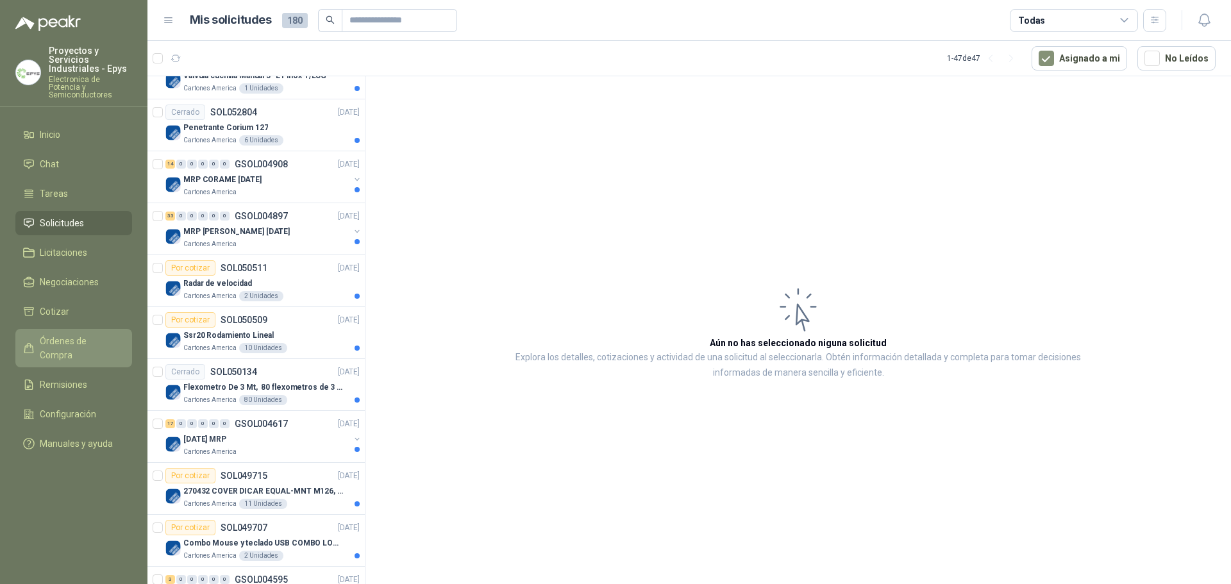  What do you see at coordinates (261, 88) in the screenshot?
I see `div: 1 Unidades` at bounding box center [261, 88].